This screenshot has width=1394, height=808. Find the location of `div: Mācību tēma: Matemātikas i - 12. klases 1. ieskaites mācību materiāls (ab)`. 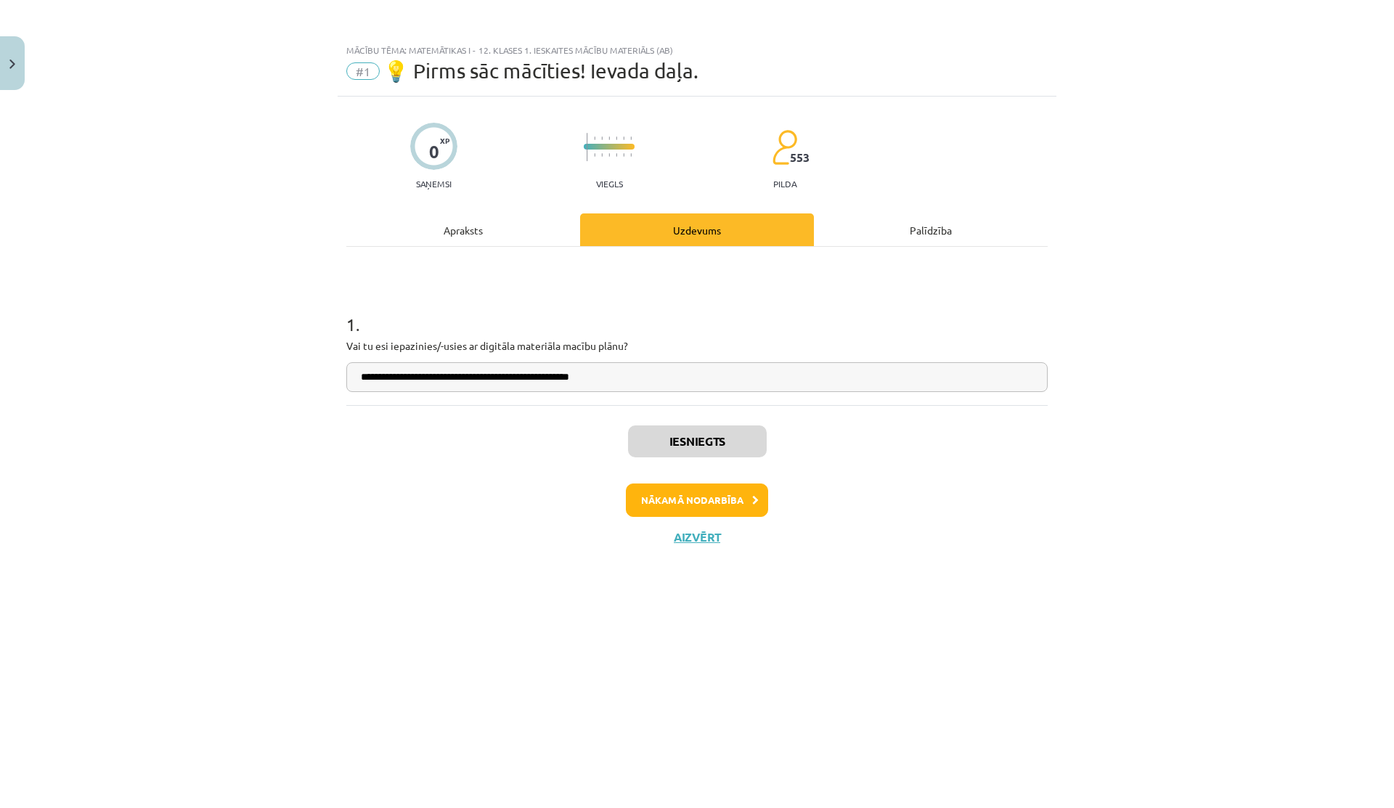

div: Mācību tēma: Matemātikas i - 12. klases 1. ieskaites mācību materiāls (ab) is located at coordinates (697, 50).